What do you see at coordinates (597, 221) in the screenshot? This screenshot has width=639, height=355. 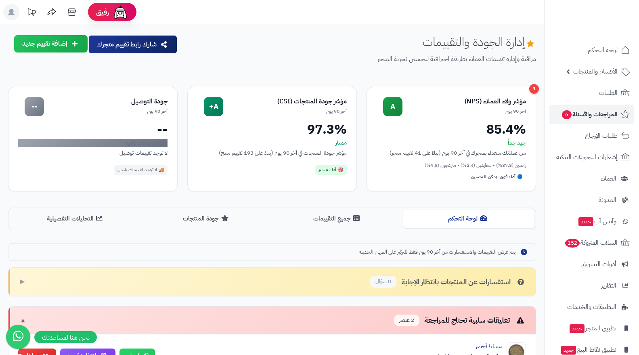 I see `span: وآتس آب` at bounding box center [597, 221].